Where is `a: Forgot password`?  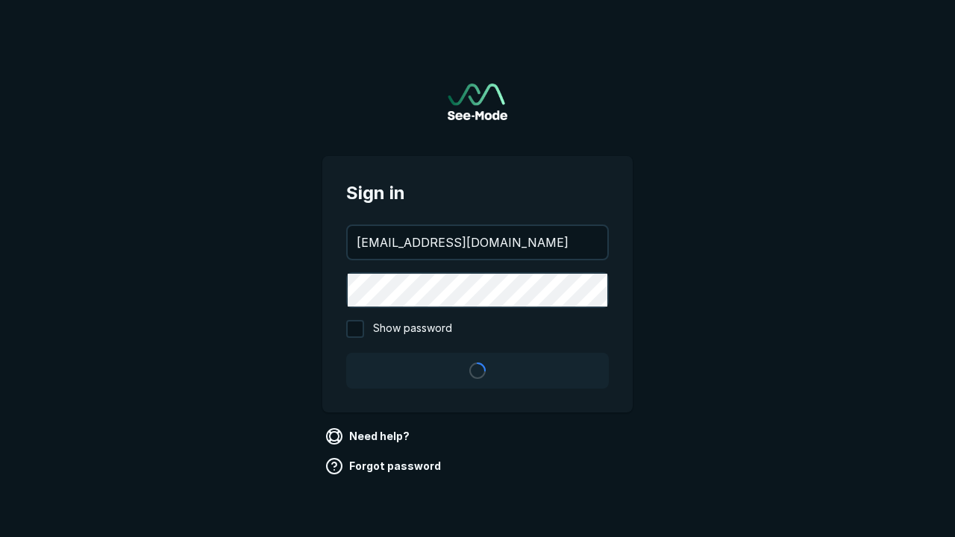 a: Forgot password is located at coordinates (384, 466).